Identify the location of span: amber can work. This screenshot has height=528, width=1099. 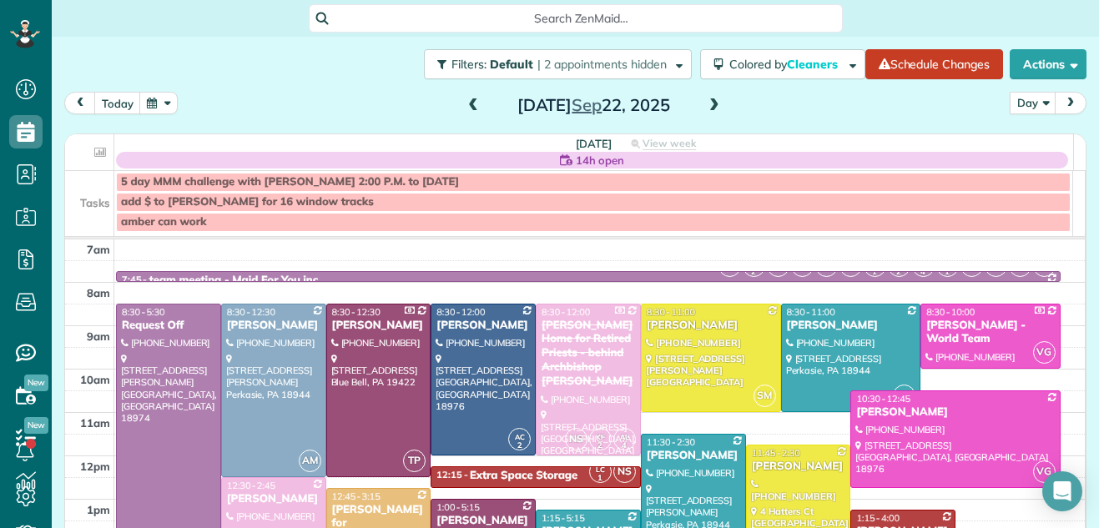
(164, 222).